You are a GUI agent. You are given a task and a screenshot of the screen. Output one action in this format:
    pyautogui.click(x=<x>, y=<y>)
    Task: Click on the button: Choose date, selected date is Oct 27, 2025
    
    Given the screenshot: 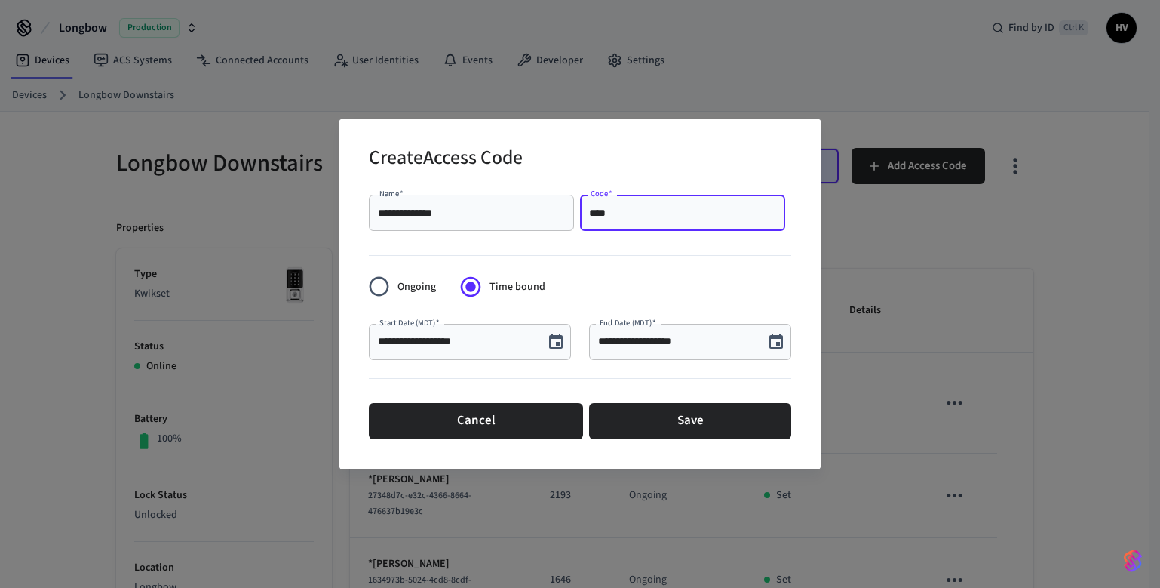 What is the action you would take?
    pyautogui.click(x=556, y=342)
    